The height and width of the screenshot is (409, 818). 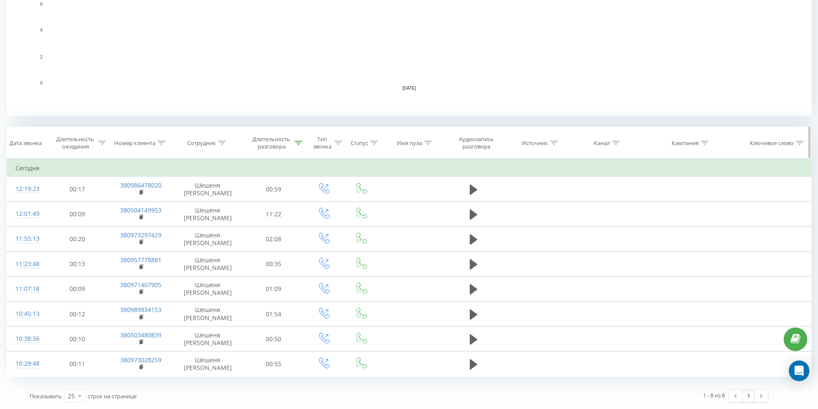 I want to click on text: 4, so click(x=41, y=30).